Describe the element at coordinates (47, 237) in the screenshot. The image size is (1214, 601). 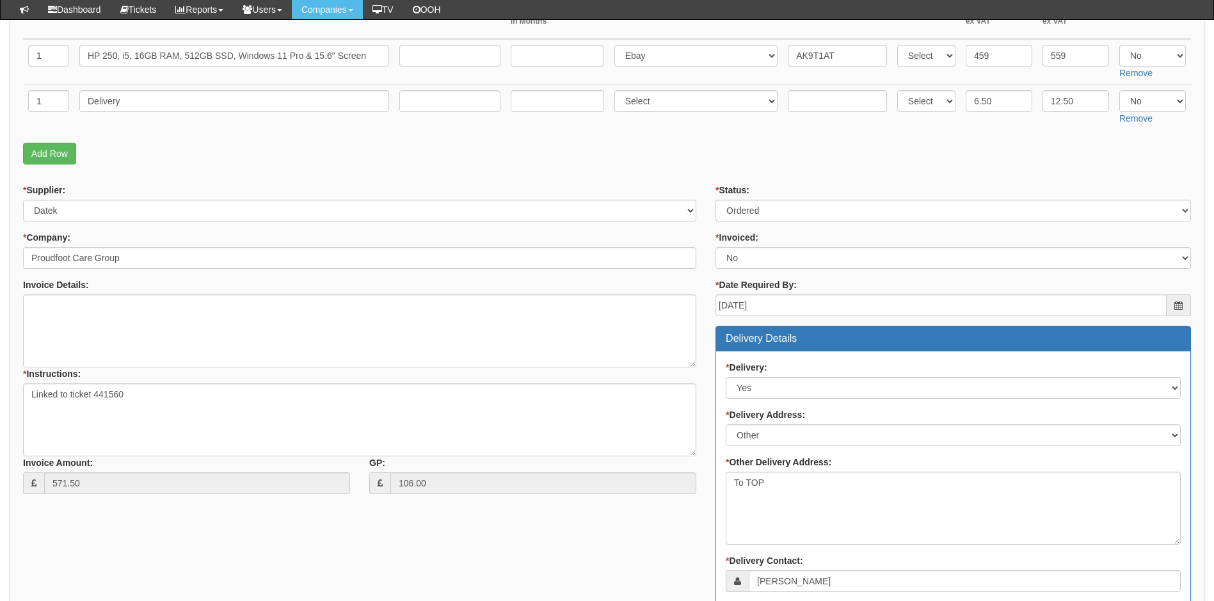
I see `label: Company:` at that location.